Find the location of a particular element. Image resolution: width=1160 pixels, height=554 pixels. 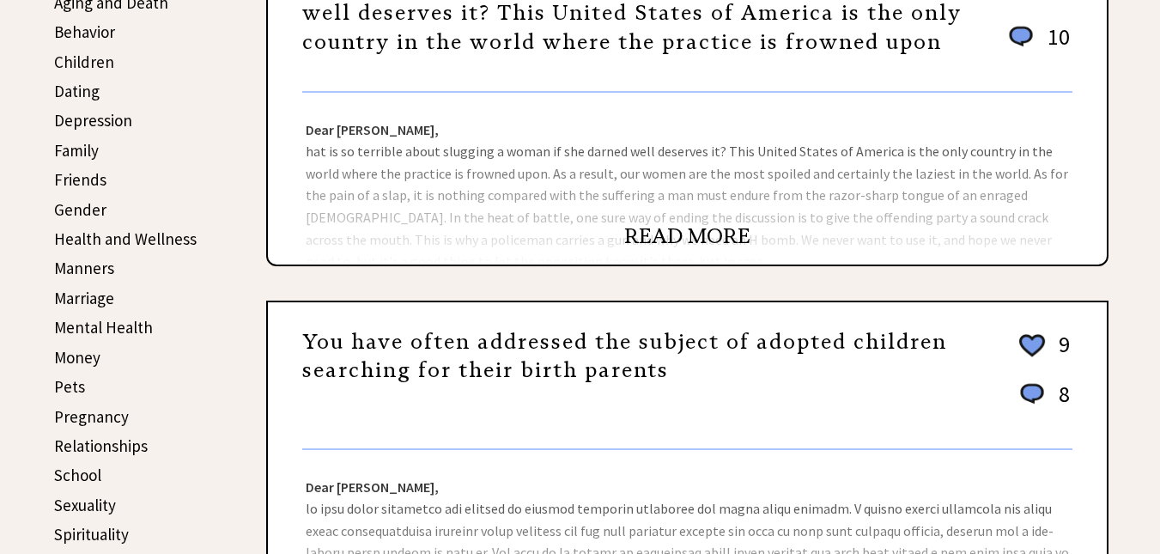

a: Relationships is located at coordinates (100, 445).